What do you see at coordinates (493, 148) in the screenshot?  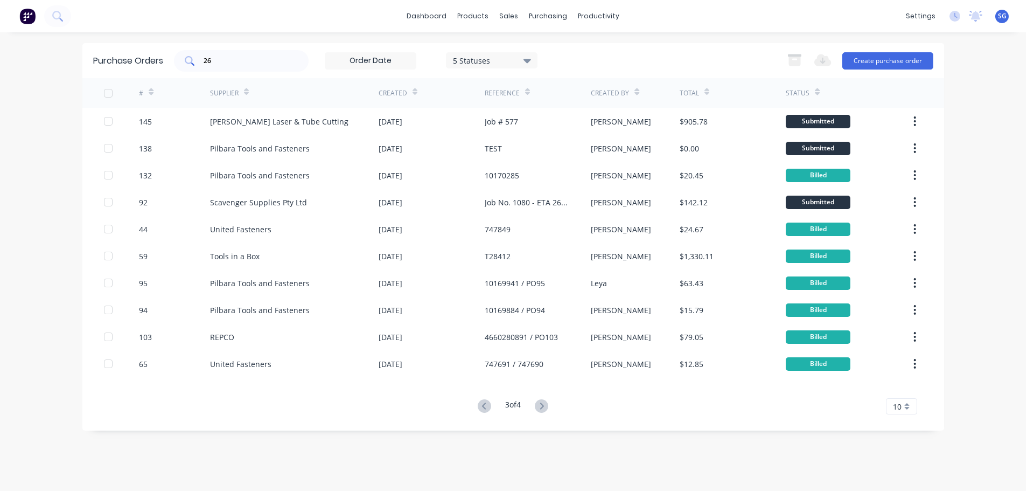 I see `div: TEST` at bounding box center [493, 148].